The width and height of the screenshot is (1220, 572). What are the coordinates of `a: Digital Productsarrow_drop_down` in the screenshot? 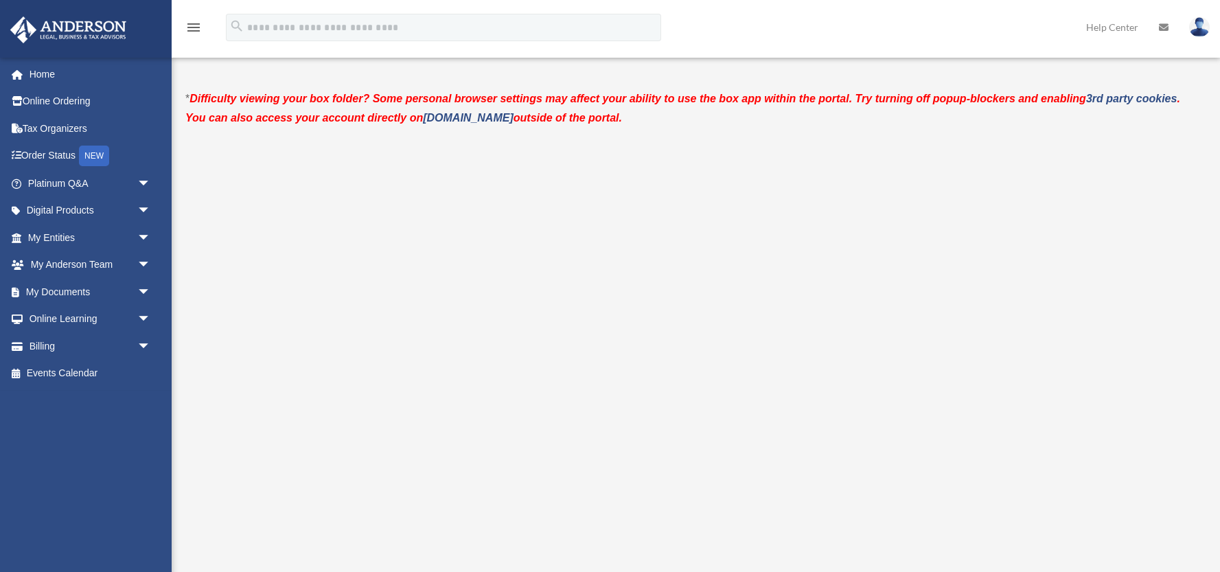 It's located at (91, 211).